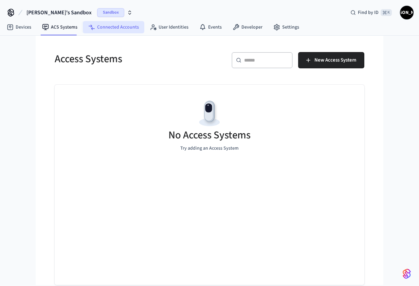 This screenshot has width=419, height=286. I want to click on a: ACS Systems, so click(60, 27).